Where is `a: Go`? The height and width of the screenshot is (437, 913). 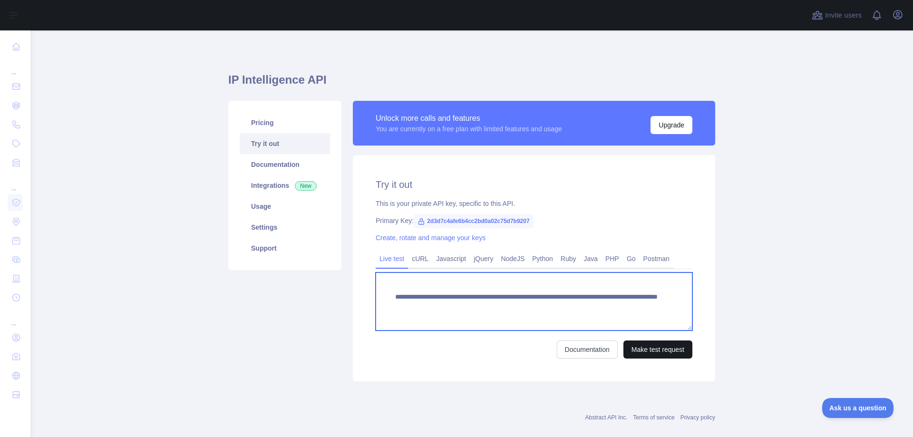
a: Go is located at coordinates (631, 259).